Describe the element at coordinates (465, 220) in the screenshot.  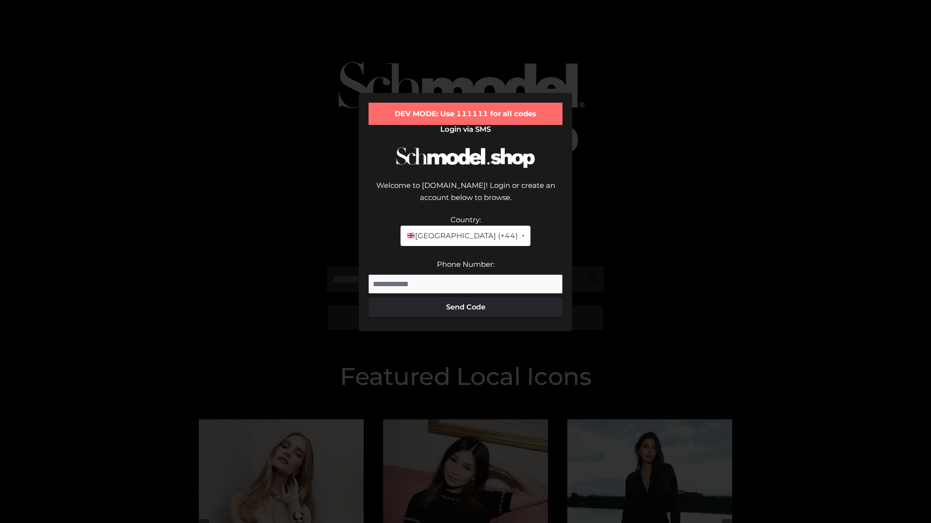
I see `label: Country:` at that location.